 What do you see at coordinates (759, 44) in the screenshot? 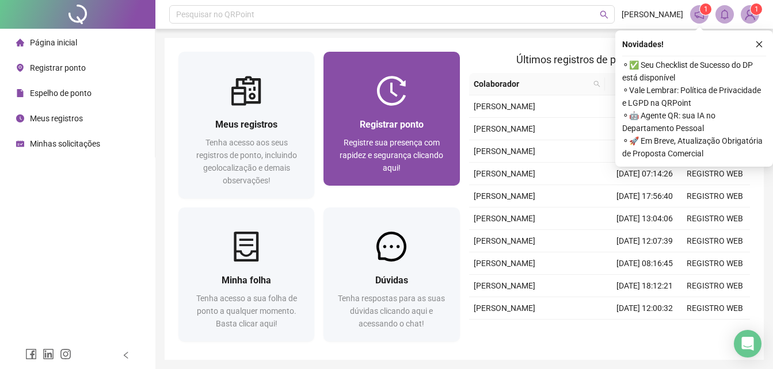
I see `span: close` at bounding box center [759, 44].